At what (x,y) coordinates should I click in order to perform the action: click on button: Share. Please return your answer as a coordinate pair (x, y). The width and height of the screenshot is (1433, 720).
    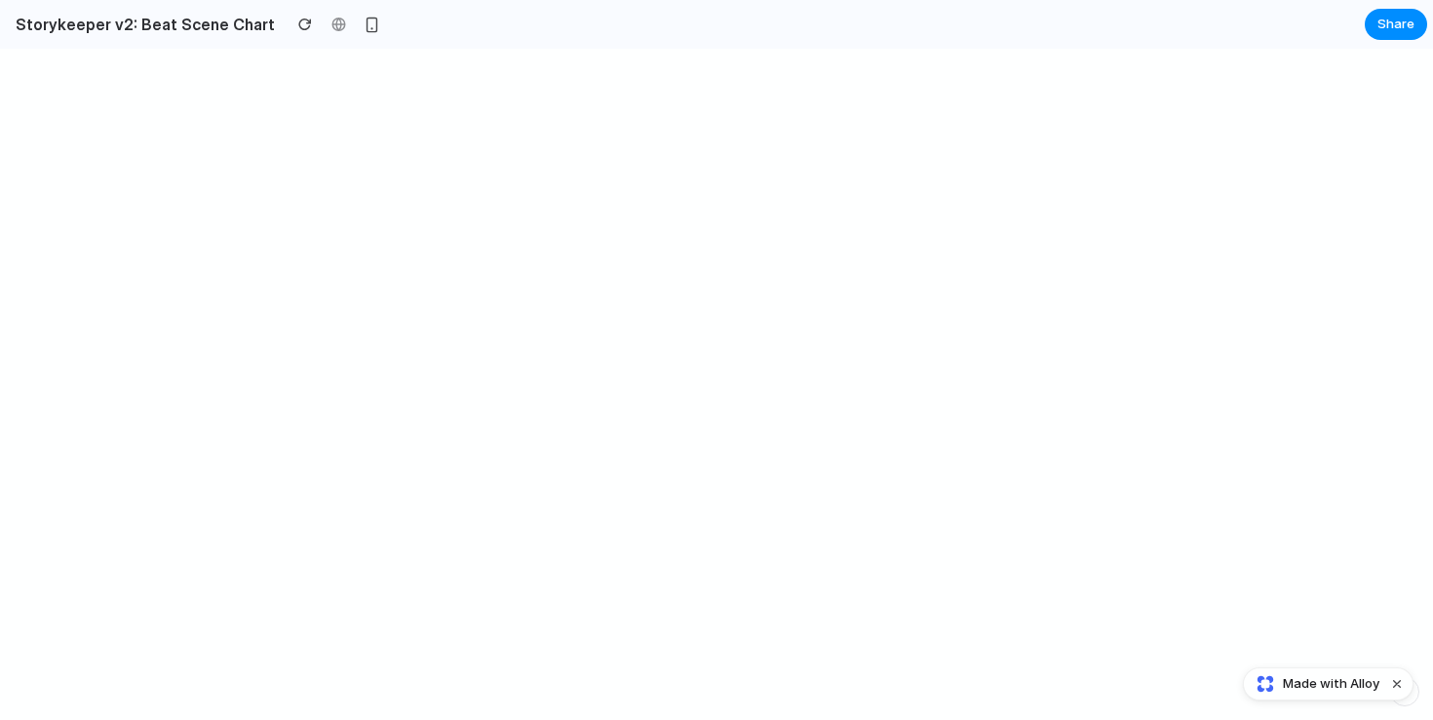
    Looking at the image, I should click on (1396, 24).